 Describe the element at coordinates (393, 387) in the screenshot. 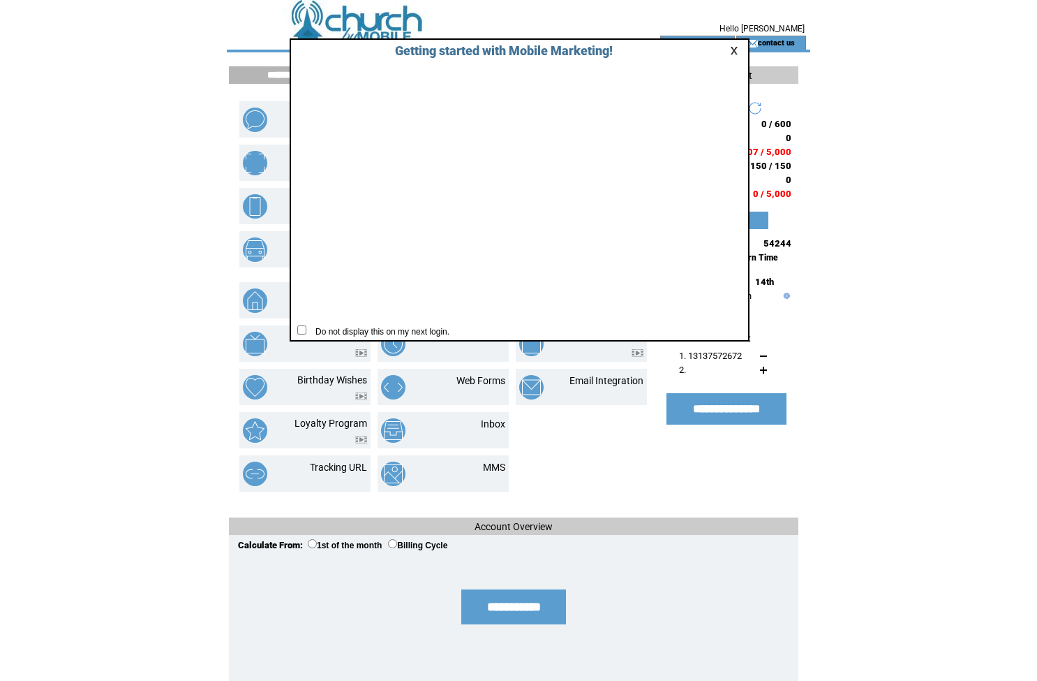

I see `img: web-forms.png` at that location.